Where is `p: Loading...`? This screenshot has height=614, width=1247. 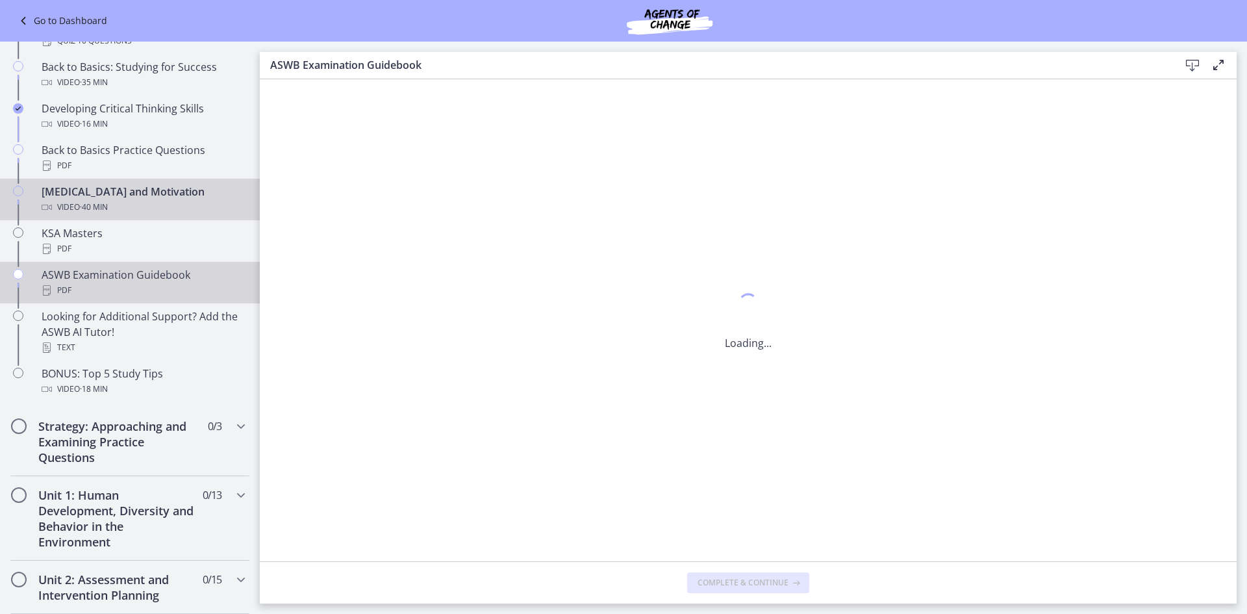 p: Loading... is located at coordinates (748, 343).